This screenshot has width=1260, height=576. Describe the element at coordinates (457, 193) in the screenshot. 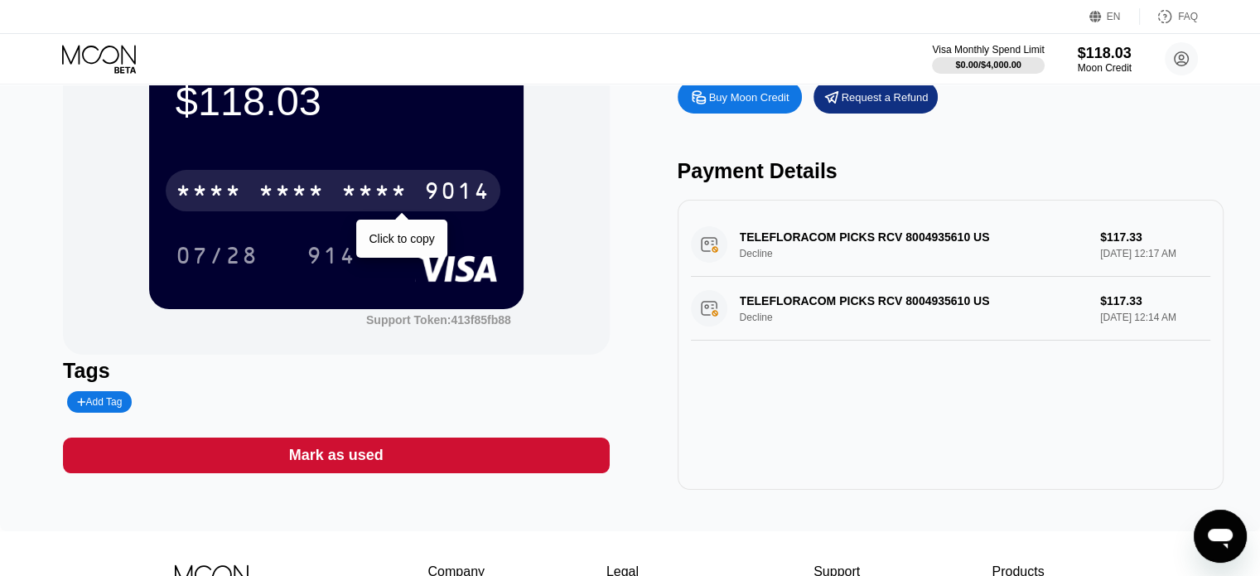

I see `div: 9014` at that location.